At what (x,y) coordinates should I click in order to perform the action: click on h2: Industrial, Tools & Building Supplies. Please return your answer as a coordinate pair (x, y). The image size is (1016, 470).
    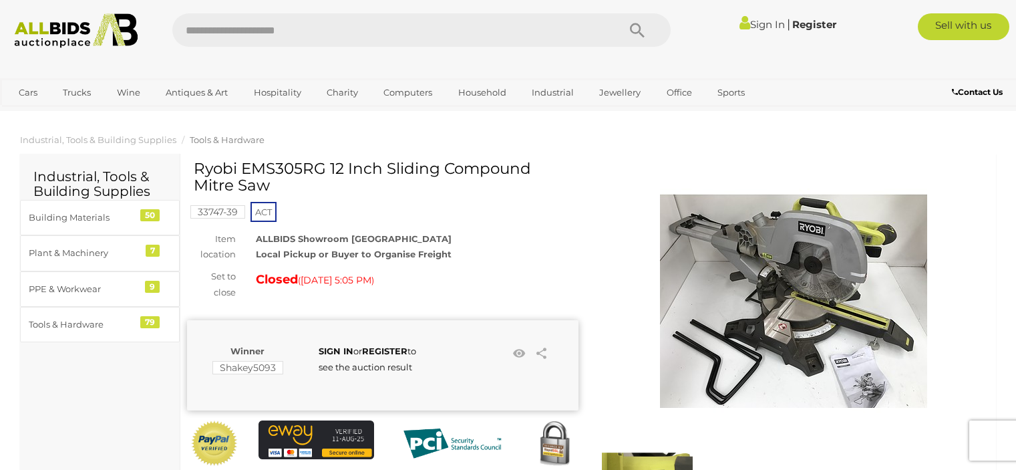
    Looking at the image, I should click on (100, 184).